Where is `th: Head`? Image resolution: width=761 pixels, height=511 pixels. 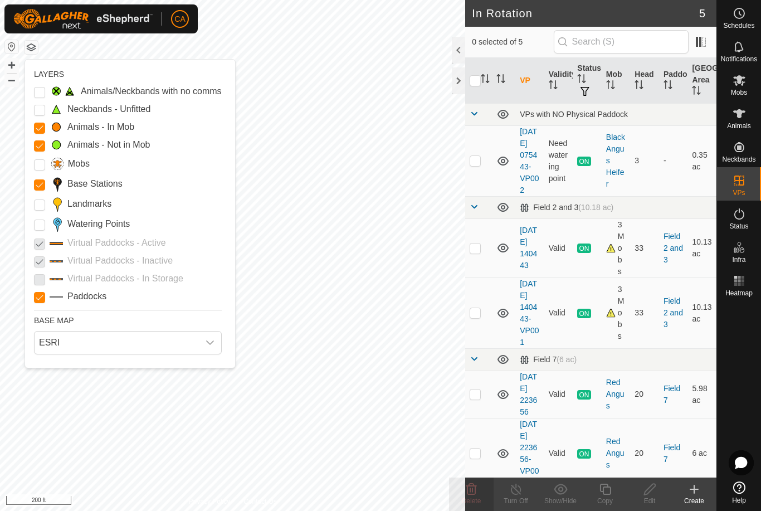 th: Head is located at coordinates (644, 81).